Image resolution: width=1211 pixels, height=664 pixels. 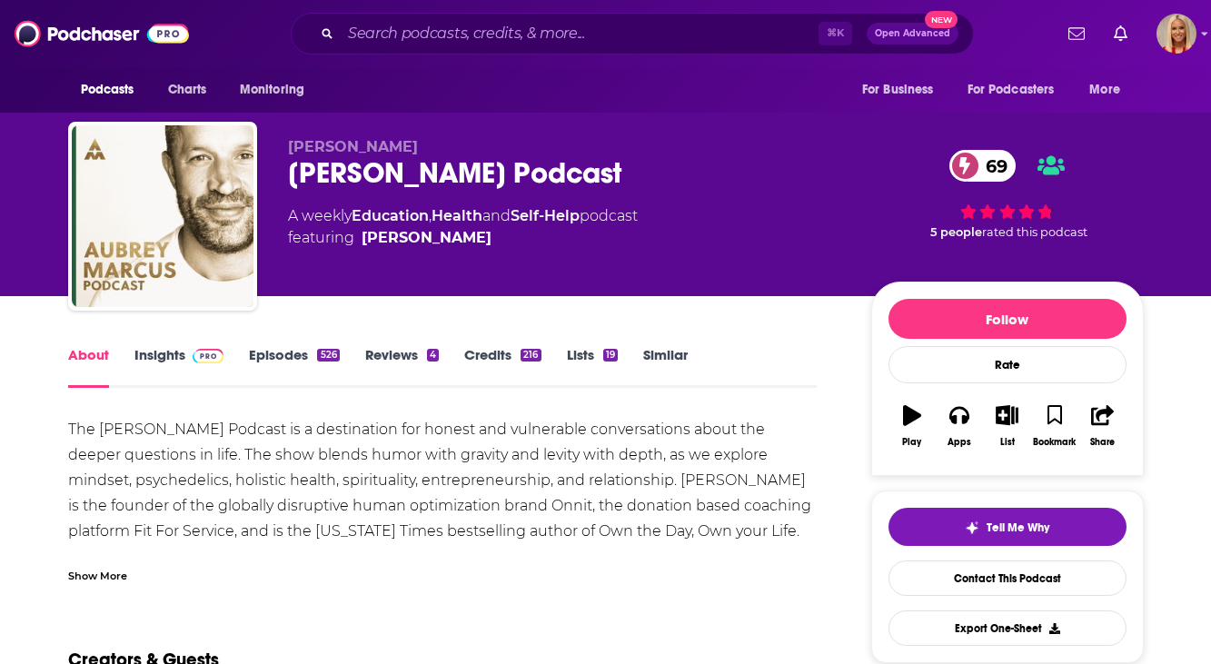 I want to click on button: Play, so click(x=912, y=426).